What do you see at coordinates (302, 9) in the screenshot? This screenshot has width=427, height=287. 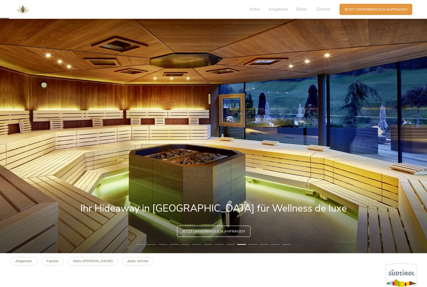 I see `span: Bilder` at bounding box center [302, 9].